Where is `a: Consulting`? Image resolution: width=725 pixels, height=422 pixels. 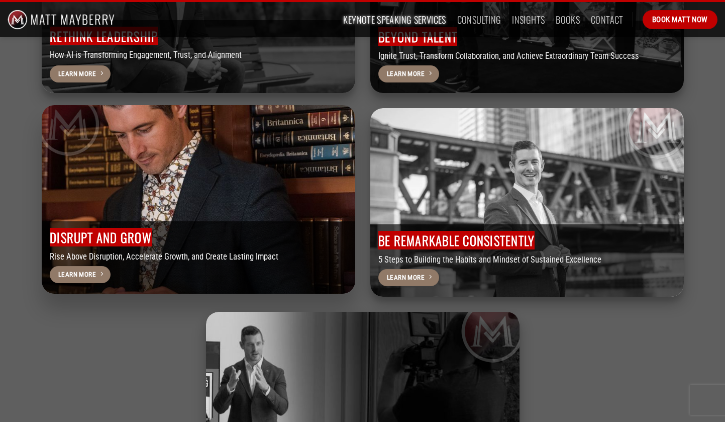
a: Consulting is located at coordinates (480, 20).